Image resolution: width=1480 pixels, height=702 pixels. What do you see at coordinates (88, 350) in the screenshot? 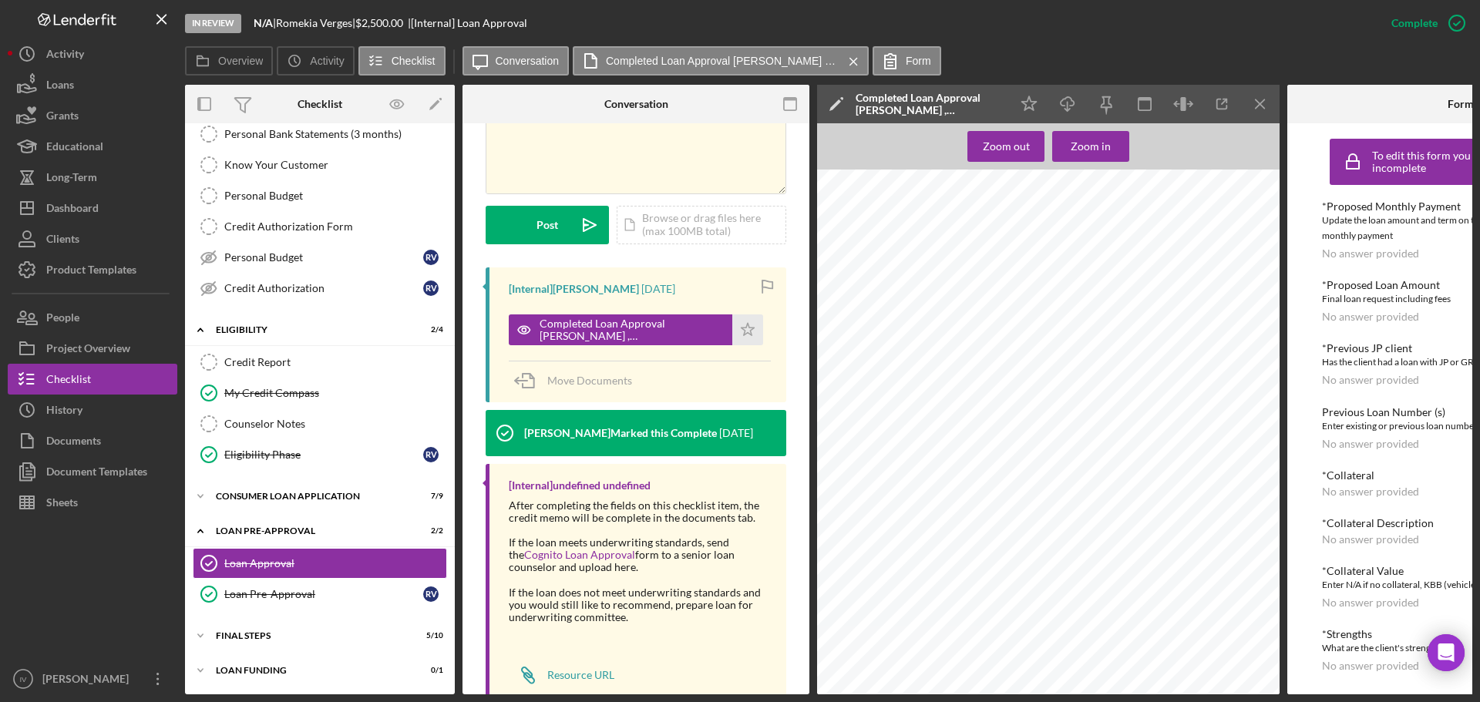
I see `div: Project Overview` at bounding box center [88, 350].